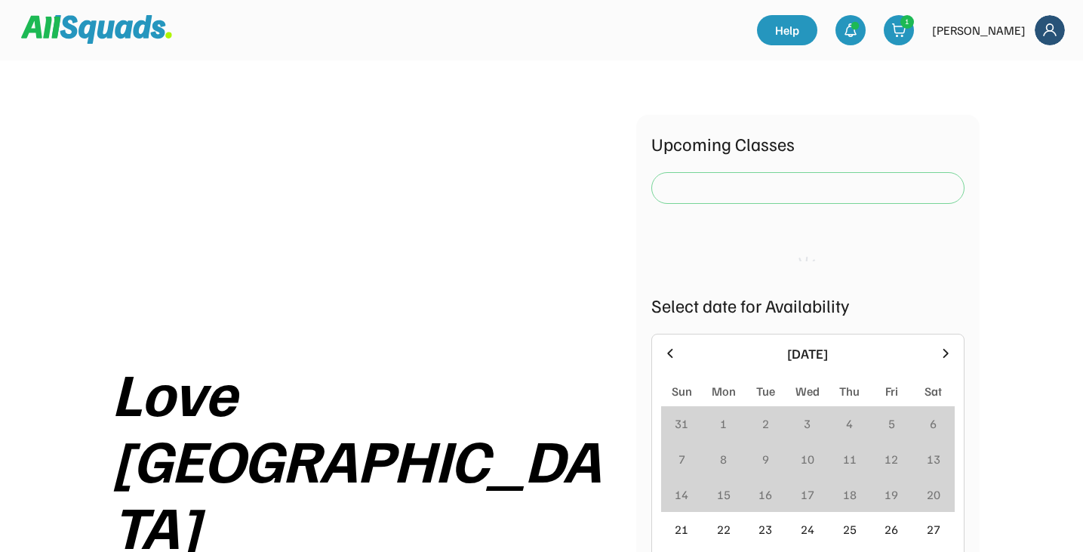 The height and width of the screenshot is (552, 1083). Describe the element at coordinates (850, 459) in the screenshot. I see `div: 11` at that location.